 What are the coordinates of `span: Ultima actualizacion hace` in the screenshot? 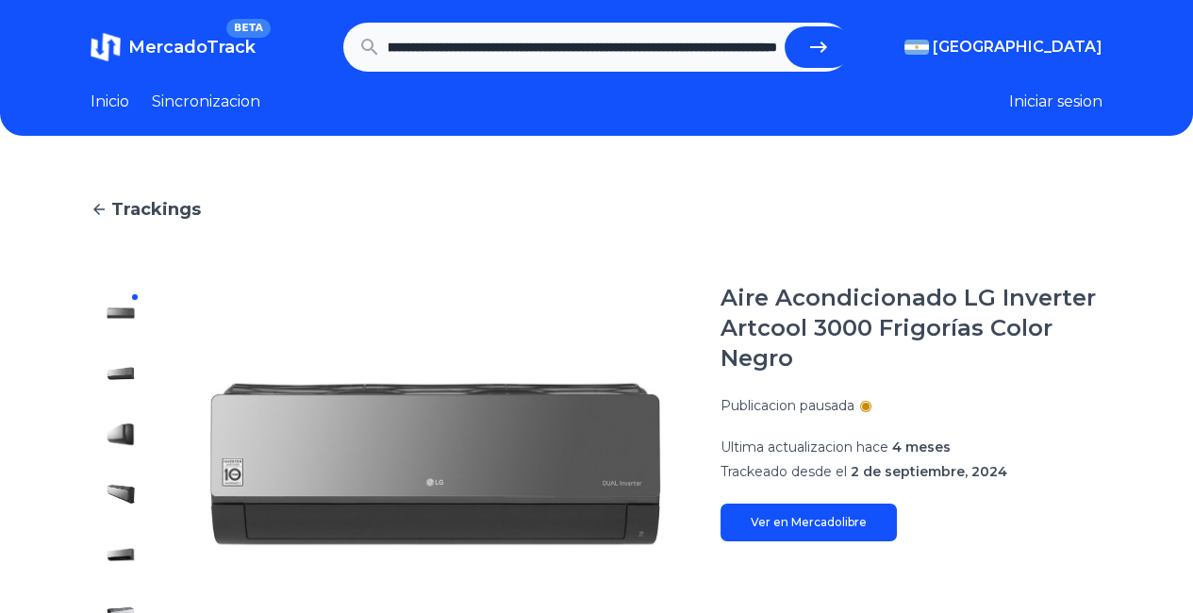 It's located at (804, 447).